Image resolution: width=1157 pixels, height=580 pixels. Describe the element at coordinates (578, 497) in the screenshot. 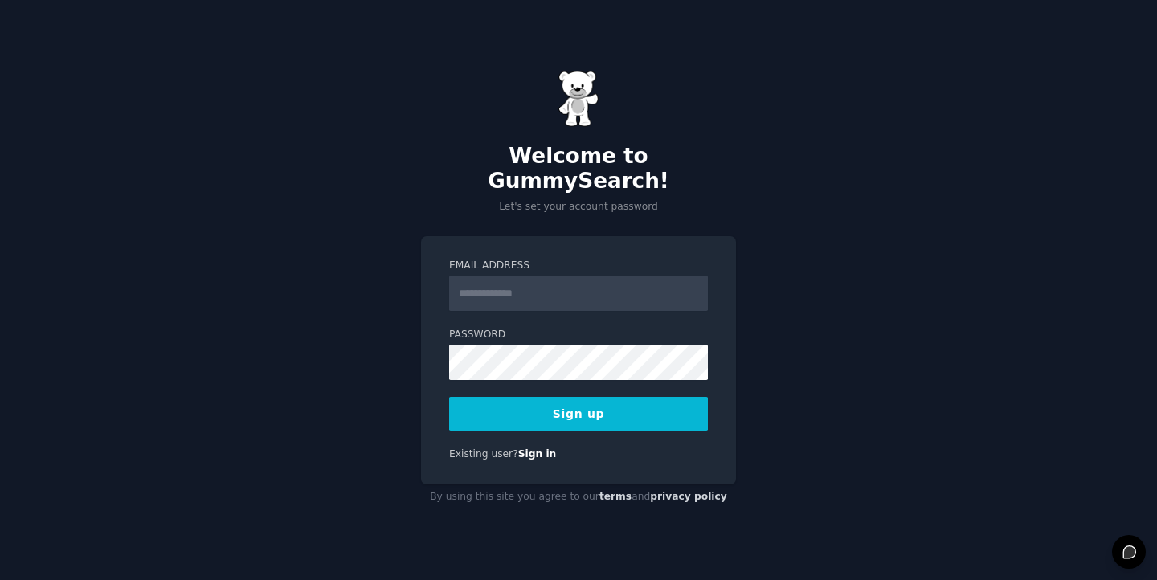

I see `div: By using this site you agree to our and` at that location.